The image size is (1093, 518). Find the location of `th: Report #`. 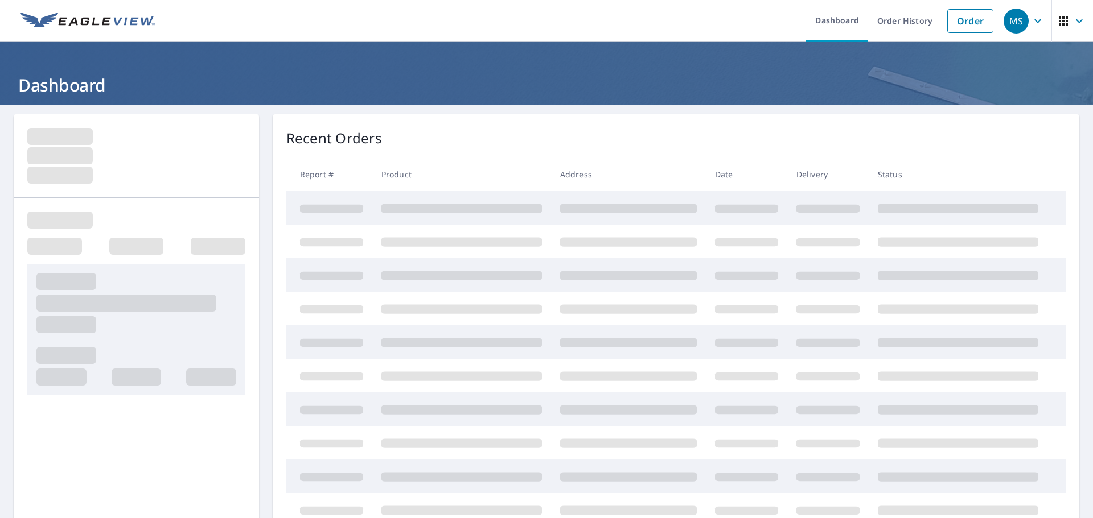

th: Report # is located at coordinates (329, 174).